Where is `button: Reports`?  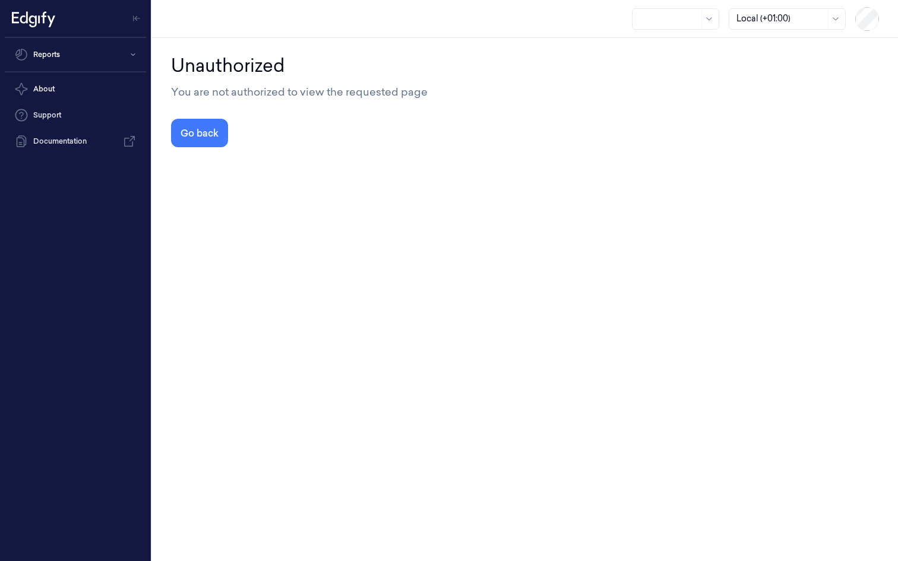
button: Reports is located at coordinates (75, 55).